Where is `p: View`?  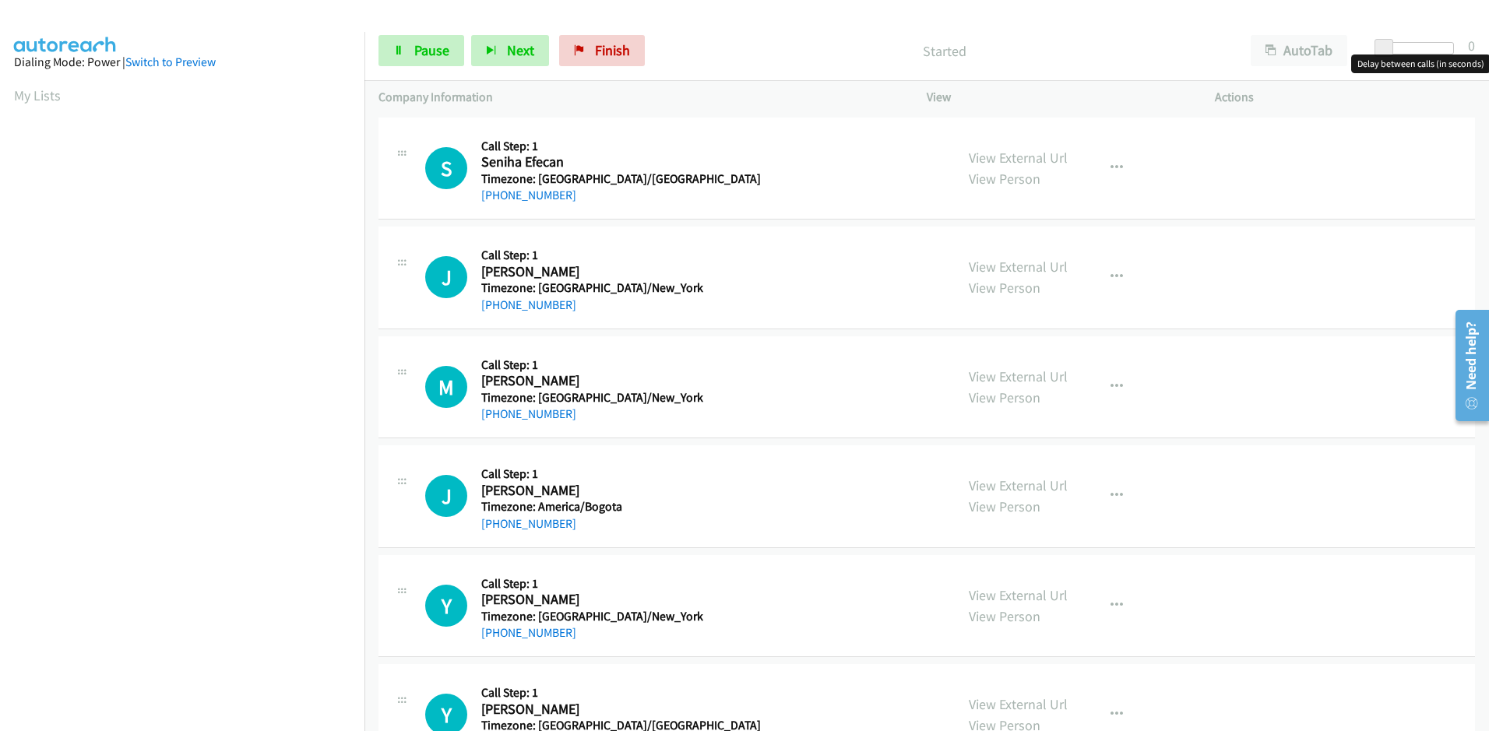 p: View is located at coordinates (1057, 97).